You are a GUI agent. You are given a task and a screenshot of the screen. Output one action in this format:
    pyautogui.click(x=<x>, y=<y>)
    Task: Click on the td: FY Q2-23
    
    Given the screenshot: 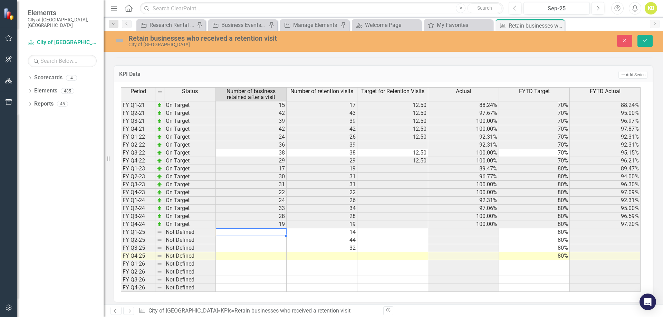 What is the action you would take?
    pyautogui.click(x=138, y=177)
    